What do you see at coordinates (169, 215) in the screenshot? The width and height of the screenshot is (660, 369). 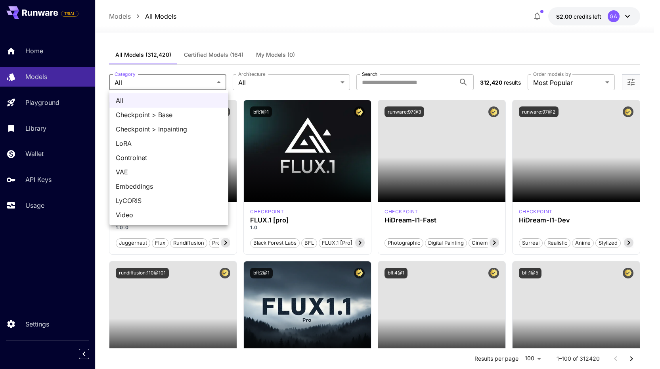 I see `span: Video` at bounding box center [169, 215].